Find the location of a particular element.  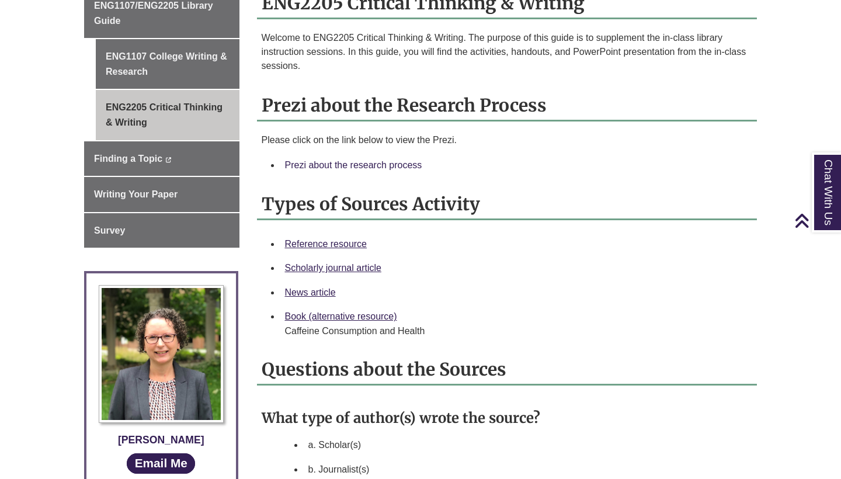

a: Finding a Topic is located at coordinates (162, 159).